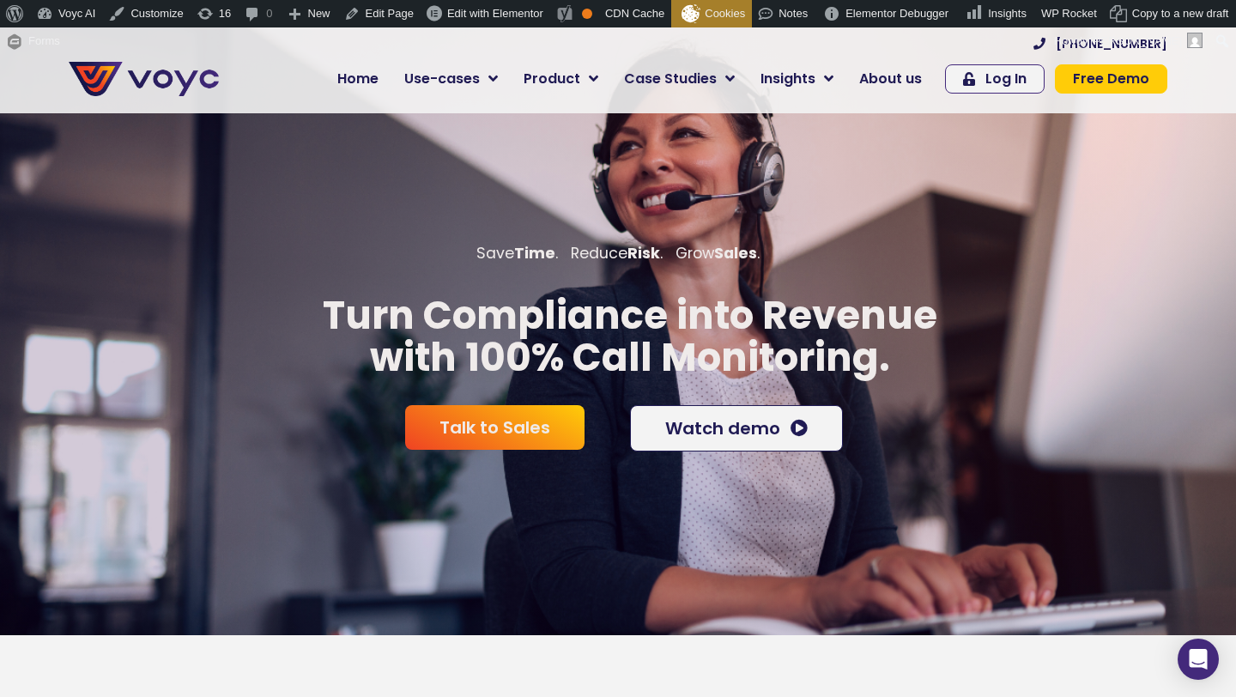 This screenshot has width=1236, height=697. What do you see at coordinates (736, 253) in the screenshot?
I see `b: Sales` at bounding box center [736, 253].